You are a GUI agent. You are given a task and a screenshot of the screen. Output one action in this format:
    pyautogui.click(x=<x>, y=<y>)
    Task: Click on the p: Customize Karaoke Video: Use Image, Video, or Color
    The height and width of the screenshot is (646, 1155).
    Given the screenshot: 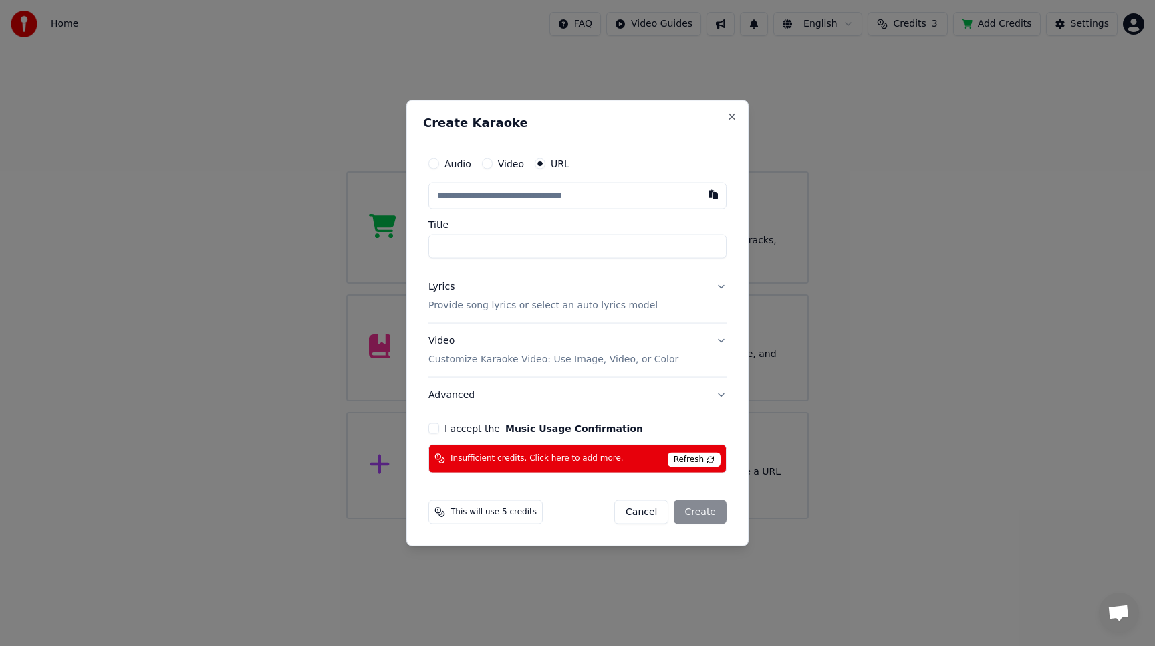 What is the action you would take?
    pyautogui.click(x=553, y=360)
    